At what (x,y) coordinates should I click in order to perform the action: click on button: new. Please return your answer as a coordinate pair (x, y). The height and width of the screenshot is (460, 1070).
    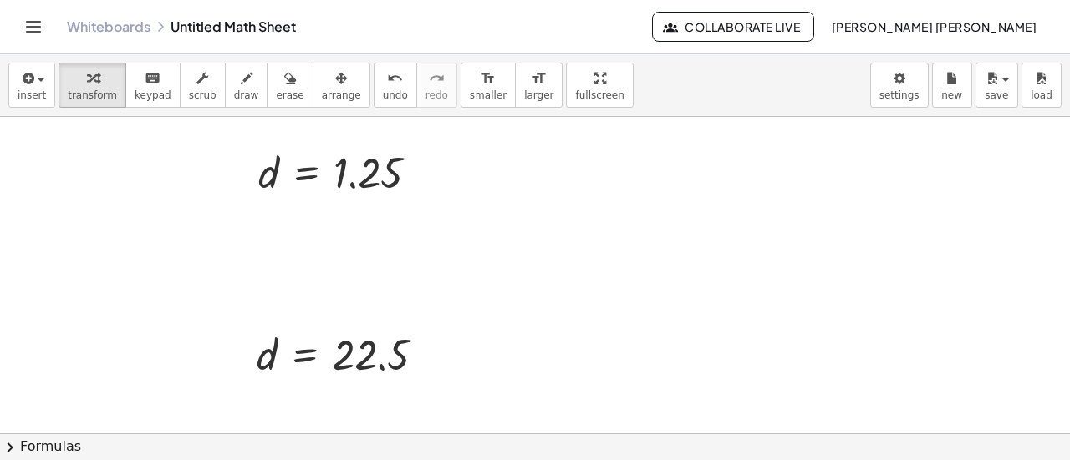
    Looking at the image, I should click on (952, 85).